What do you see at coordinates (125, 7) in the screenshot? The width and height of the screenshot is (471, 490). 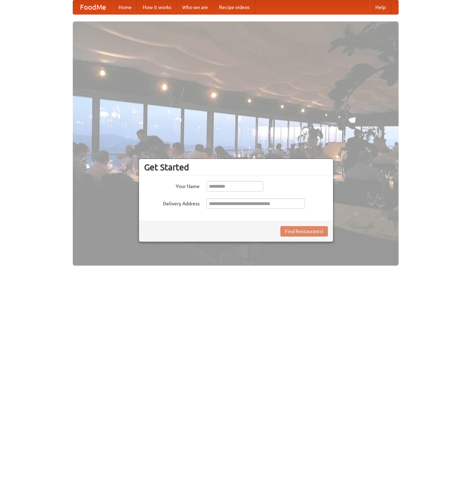 I see `a: Home` at bounding box center [125, 7].